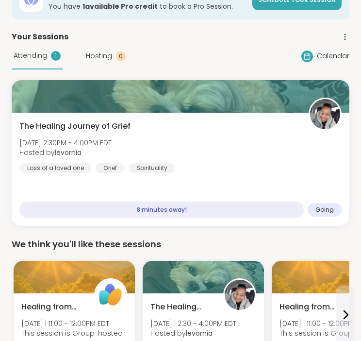  I want to click on div: Loss of a loved one, so click(55, 168).